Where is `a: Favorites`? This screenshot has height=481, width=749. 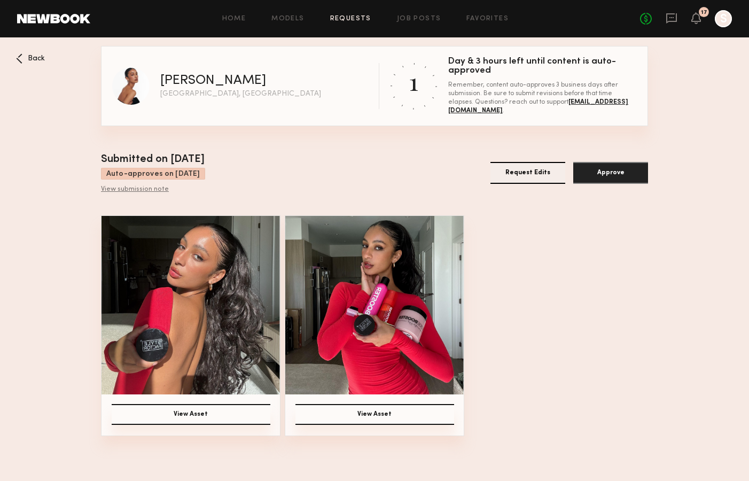 a: Favorites is located at coordinates (487, 19).